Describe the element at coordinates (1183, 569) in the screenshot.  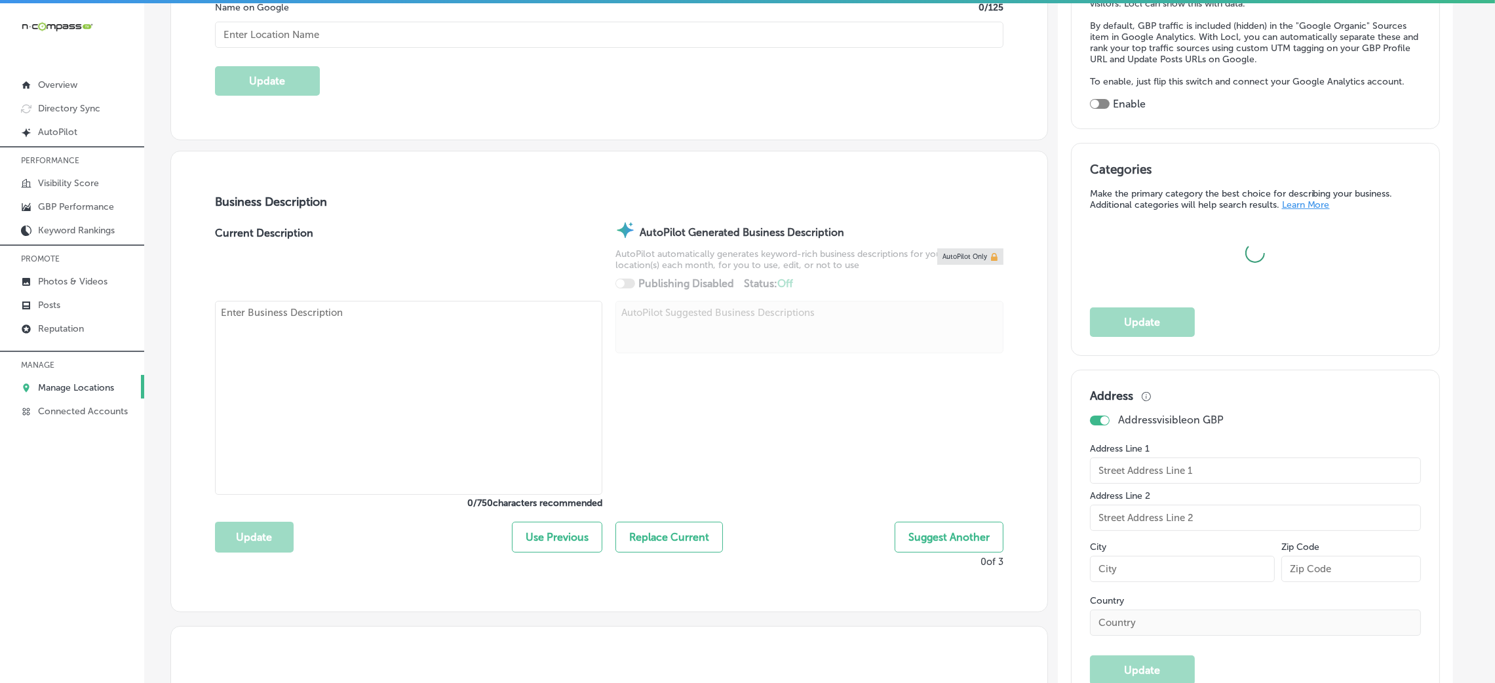
I see `input: City` at that location.